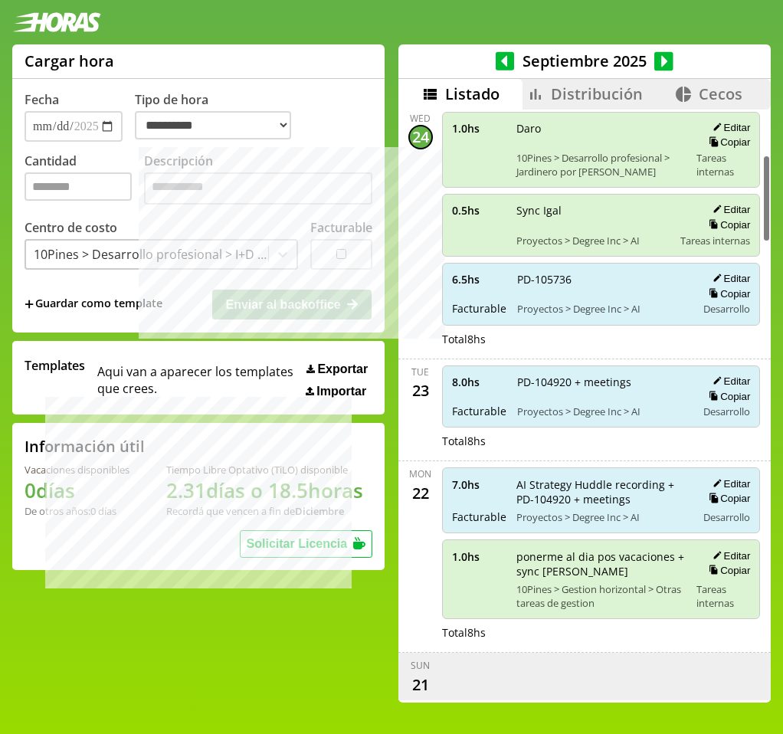 The image size is (783, 734). I want to click on label: Facturable, so click(341, 228).